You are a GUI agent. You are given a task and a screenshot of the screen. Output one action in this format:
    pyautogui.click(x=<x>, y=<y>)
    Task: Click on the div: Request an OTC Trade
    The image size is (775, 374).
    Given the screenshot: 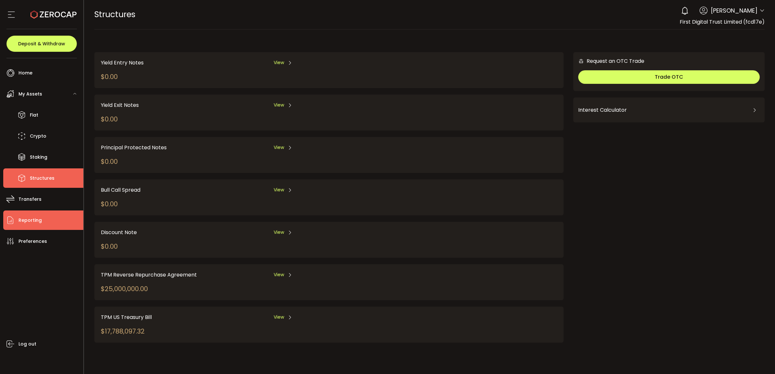 What is the action you would take?
    pyautogui.click(x=608, y=61)
    